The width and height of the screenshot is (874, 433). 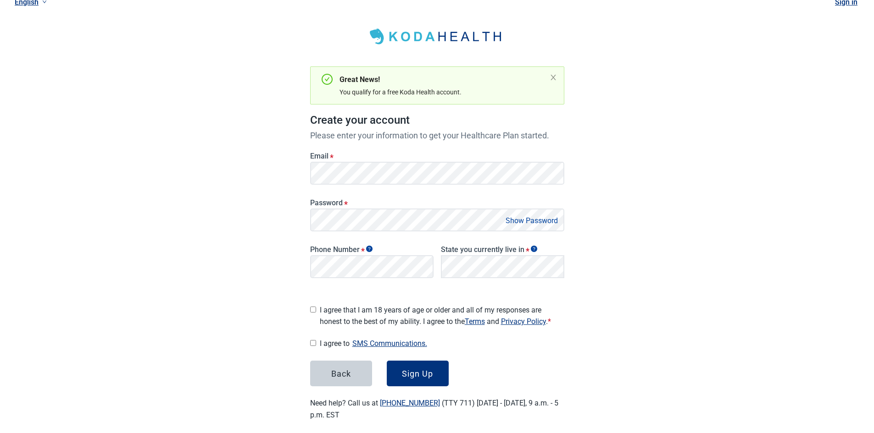 What do you see at coordinates (437, 37) in the screenshot?
I see `img: Koda Health` at bounding box center [437, 37].